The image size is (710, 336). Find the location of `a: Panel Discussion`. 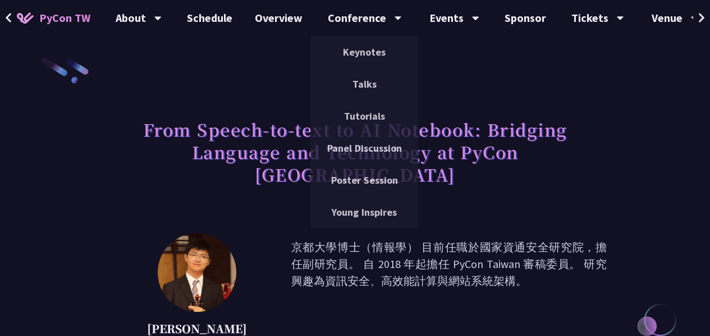

a: Panel Discussion is located at coordinates (364, 148).